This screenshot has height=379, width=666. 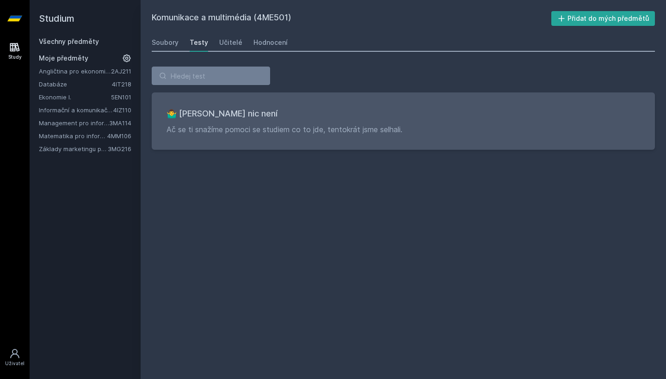 What do you see at coordinates (122, 84) in the screenshot?
I see `a: 4IT218` at bounding box center [122, 84].